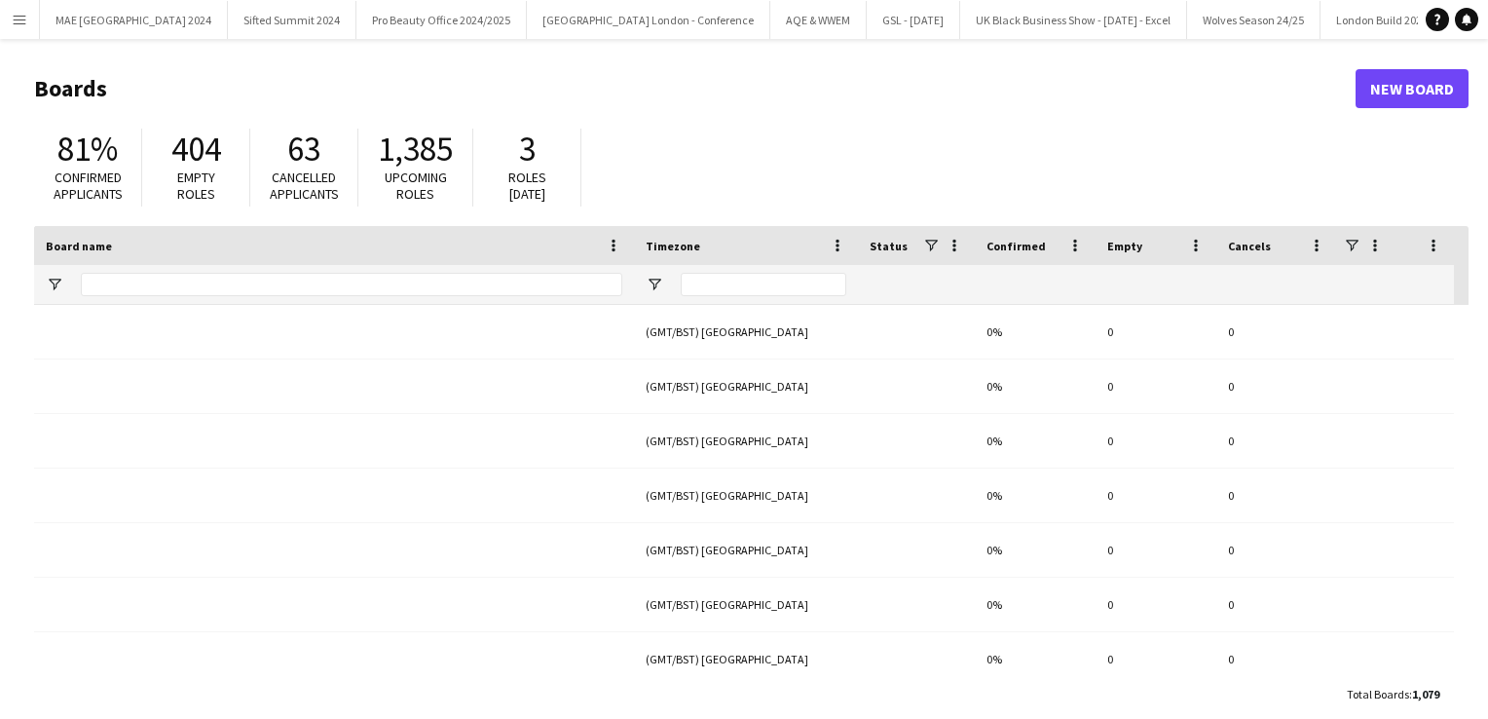 The height and width of the screenshot is (719, 1488). What do you see at coordinates (1412, 89) in the screenshot?
I see `a: New Board` at bounding box center [1412, 89].